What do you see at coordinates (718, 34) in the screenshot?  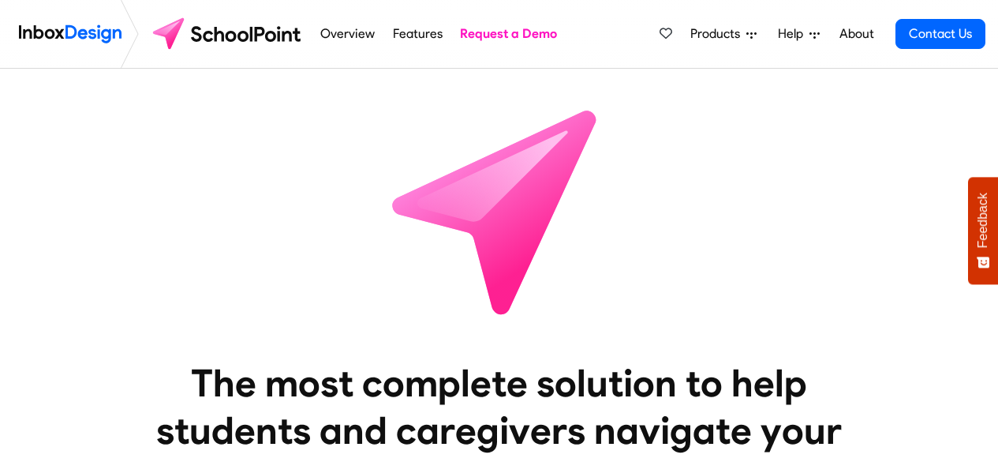 I see `span: Products` at bounding box center [718, 34].